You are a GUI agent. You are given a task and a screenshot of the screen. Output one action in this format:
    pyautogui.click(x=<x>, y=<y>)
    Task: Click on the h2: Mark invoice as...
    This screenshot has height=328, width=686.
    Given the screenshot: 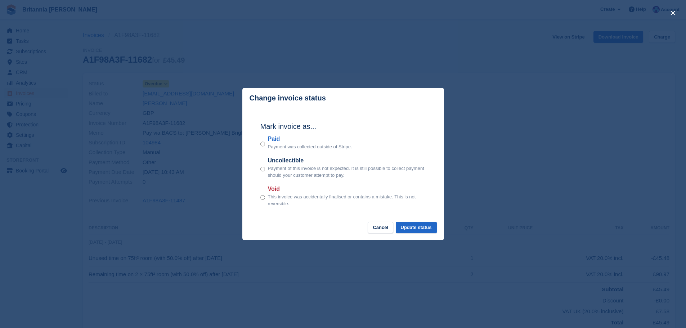 What is the action you would take?
    pyautogui.click(x=343, y=126)
    